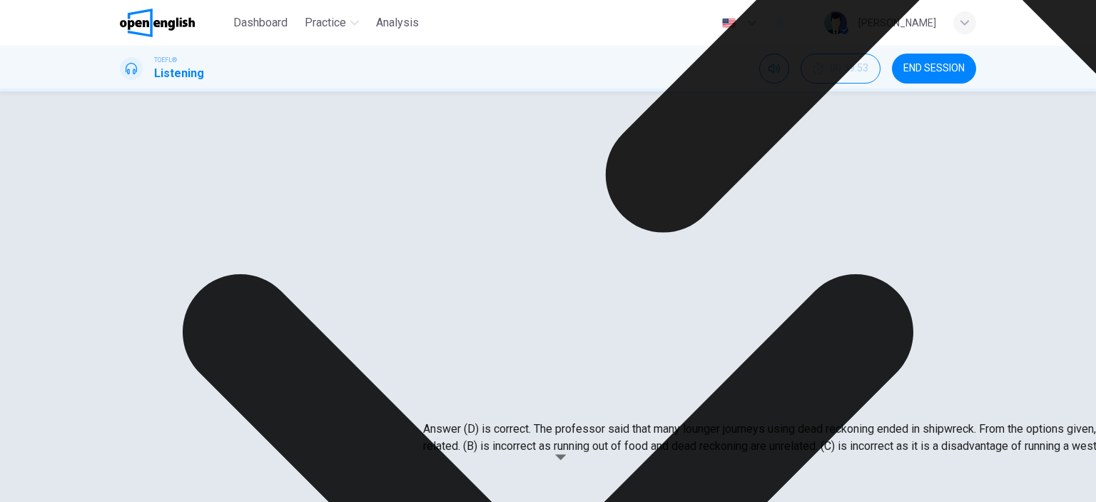  Describe the element at coordinates (157, 23) in the screenshot. I see `img: OpenEnglish logo` at that location.